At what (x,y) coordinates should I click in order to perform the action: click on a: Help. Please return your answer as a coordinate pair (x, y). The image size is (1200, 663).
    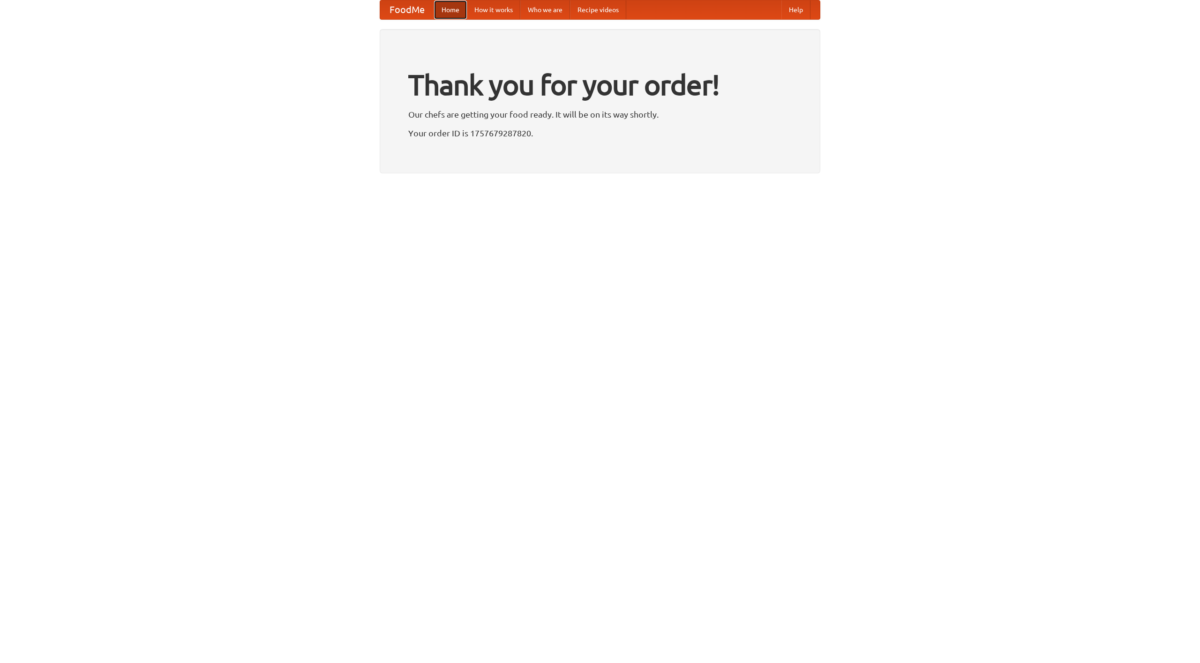
    Looking at the image, I should click on (796, 10).